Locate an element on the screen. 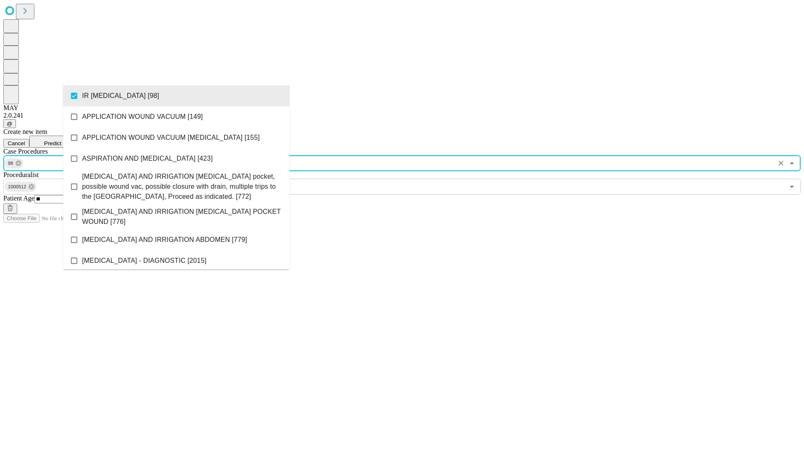 The image size is (804, 452). span: 1000512 is located at coordinates (17, 187).